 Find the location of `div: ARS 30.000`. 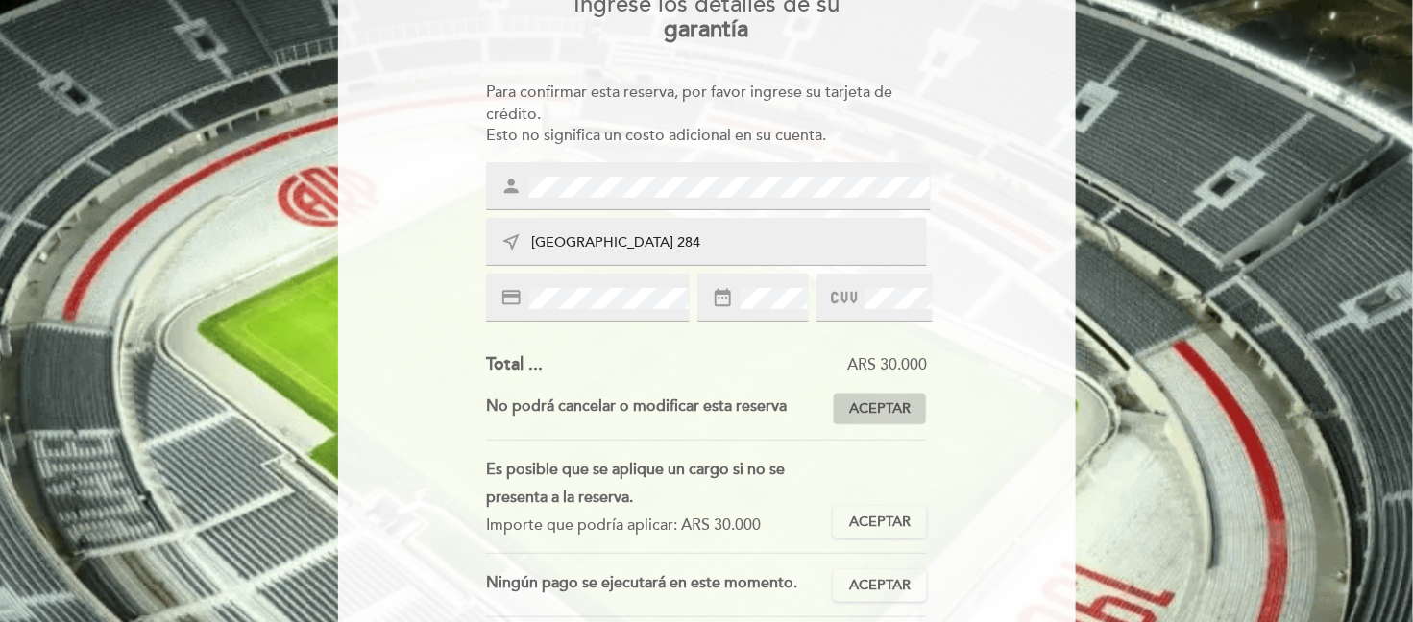

div: ARS 30.000 is located at coordinates (735, 365).